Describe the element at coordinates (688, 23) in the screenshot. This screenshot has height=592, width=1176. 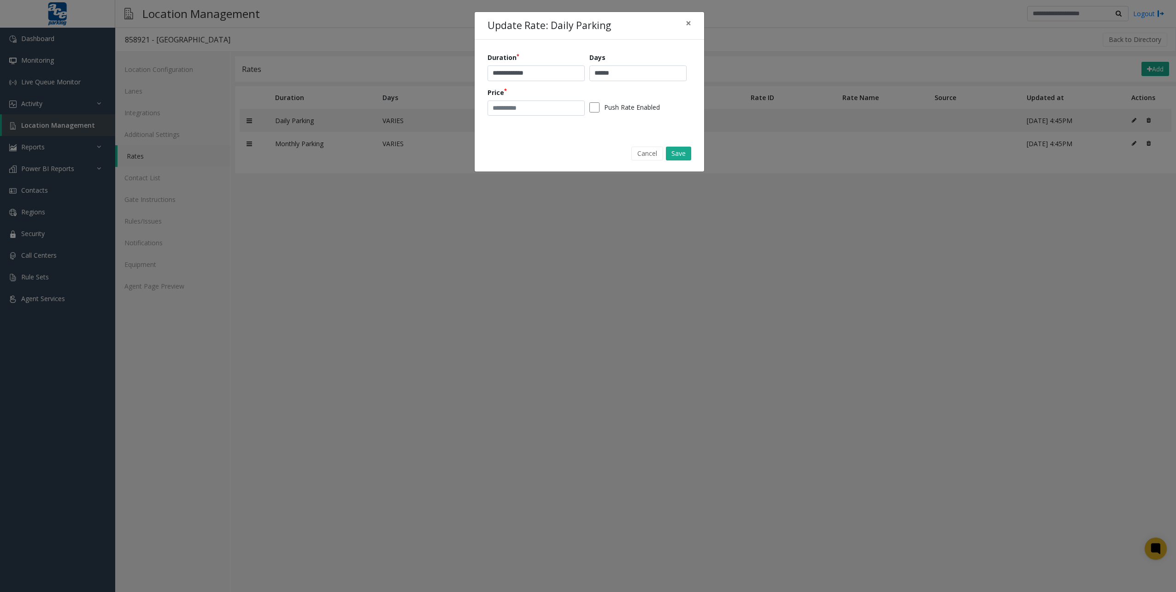
I see `button: Close` at that location.